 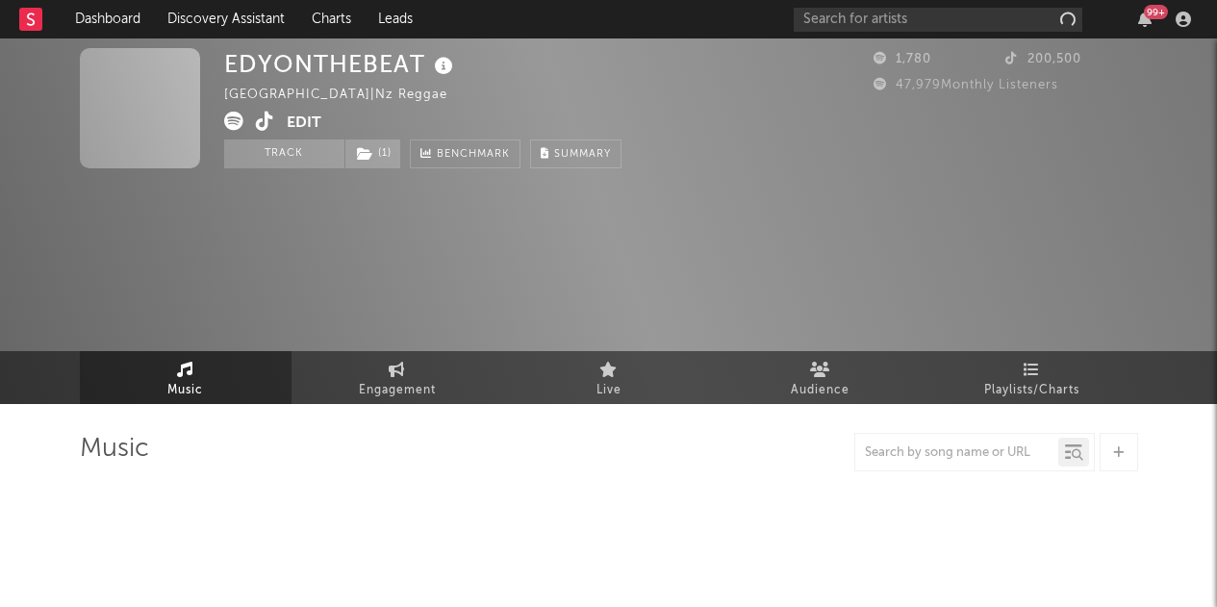 I want to click on button: Summary, so click(x=575, y=154).